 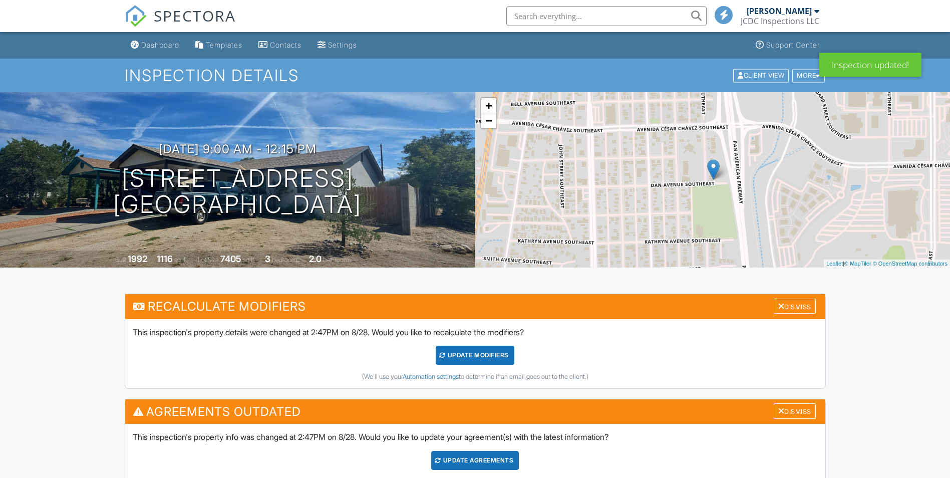 I want to click on div: This inspection's property details were changed at 2:47PM on 8/28. Would you like to recalculate ..., so click(x=475, y=354).